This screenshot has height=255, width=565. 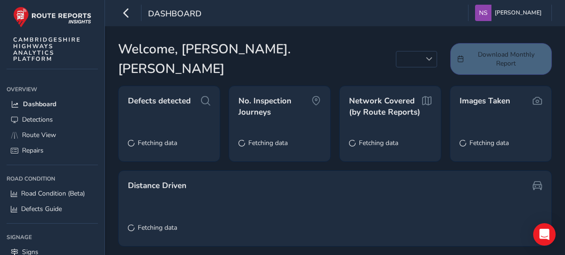 I want to click on a: Repairs, so click(x=52, y=150).